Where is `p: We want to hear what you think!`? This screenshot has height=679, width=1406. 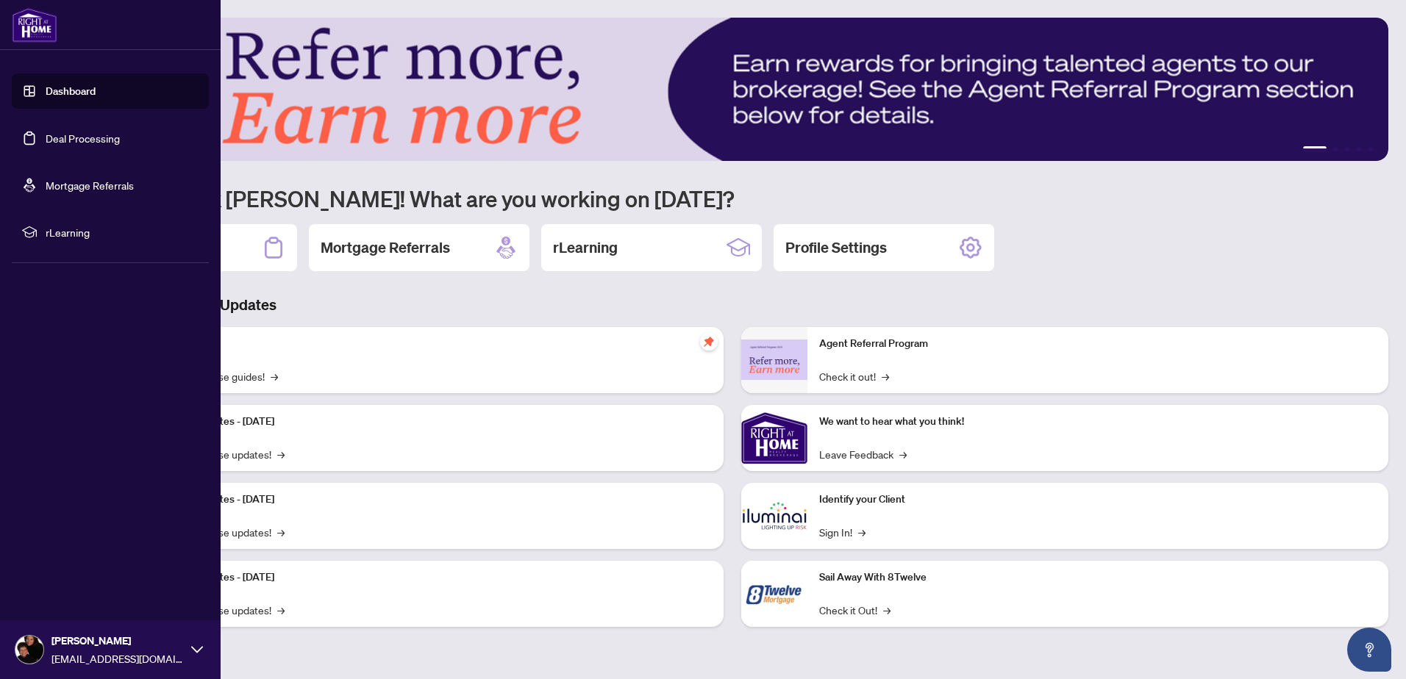 p: We want to hear what you think! is located at coordinates (1098, 422).